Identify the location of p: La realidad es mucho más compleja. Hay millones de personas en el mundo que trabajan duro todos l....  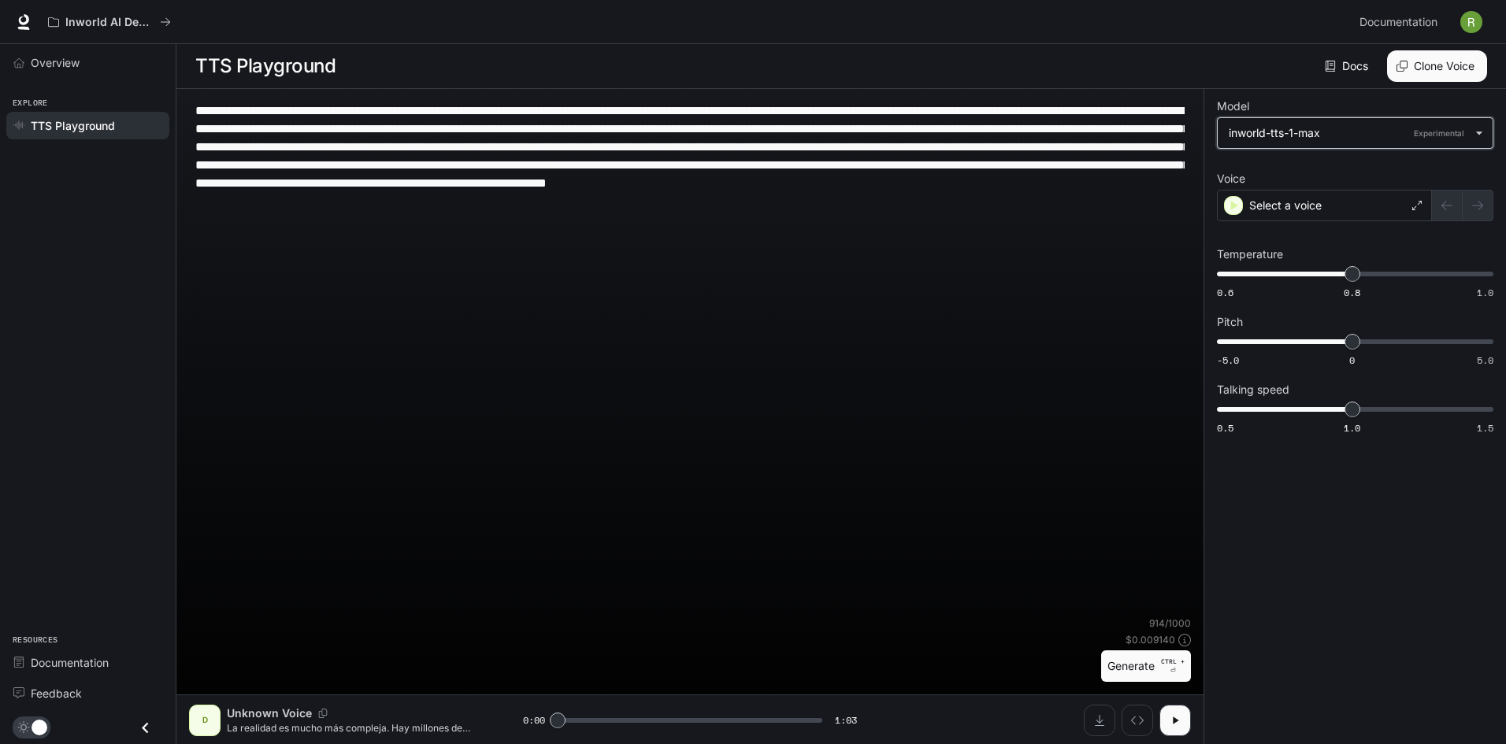
(356, 728).